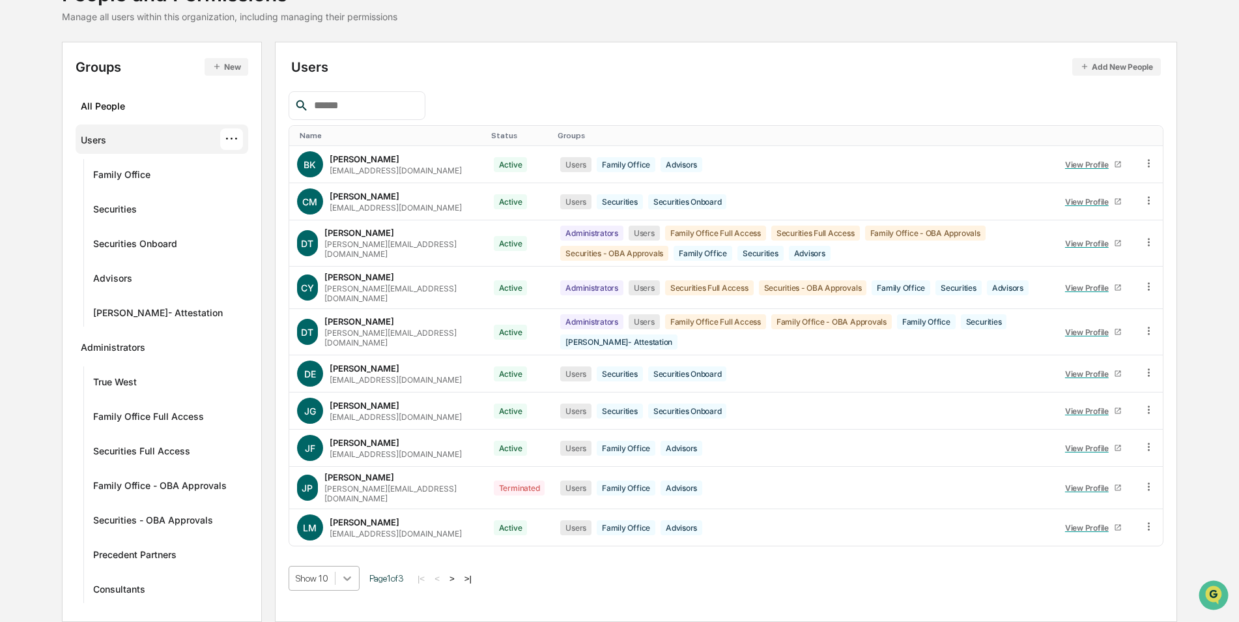 This screenshot has width=1239, height=622. What do you see at coordinates (307, 487) in the screenshot?
I see `span: JP` at bounding box center [307, 487].